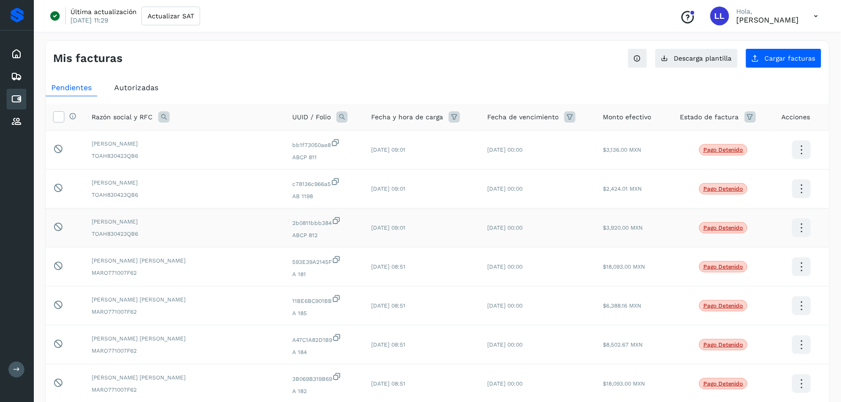  What do you see at coordinates (523, 117) in the screenshot?
I see `span: Fecha de vencimiento` at bounding box center [523, 117].